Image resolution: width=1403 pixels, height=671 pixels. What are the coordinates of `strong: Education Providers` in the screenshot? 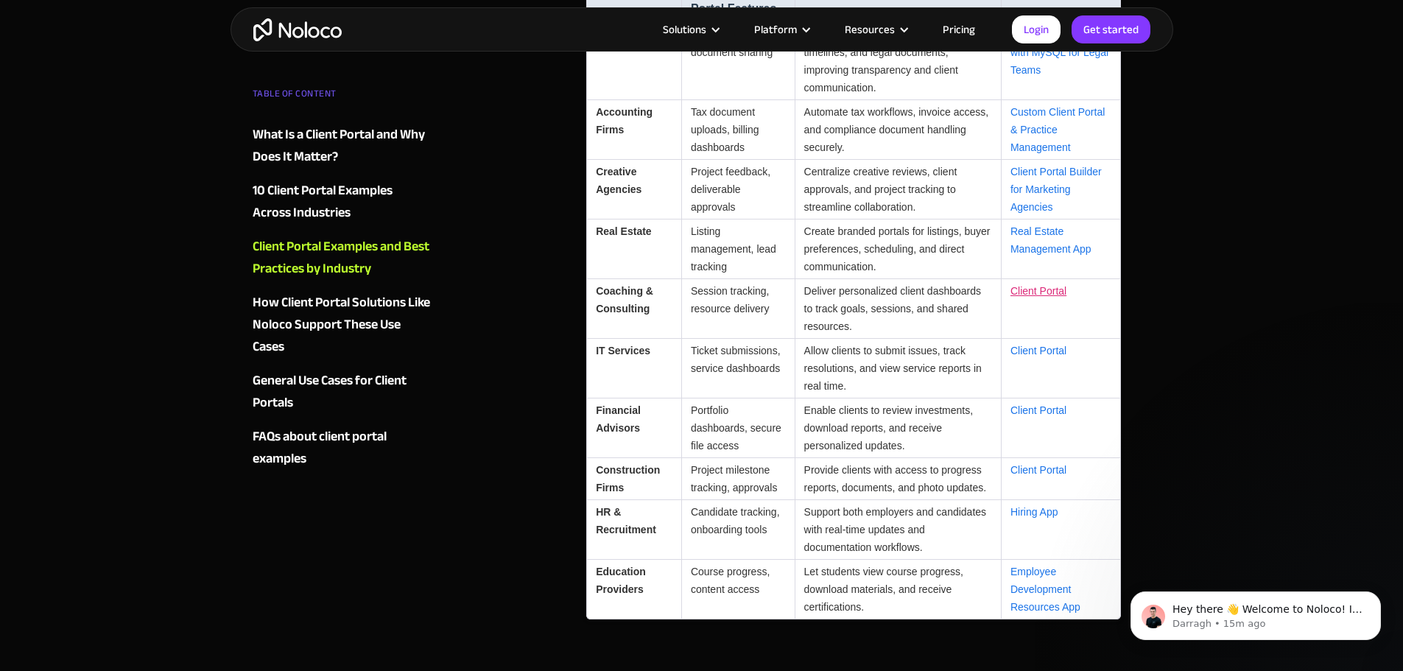 It's located at (621, 580).